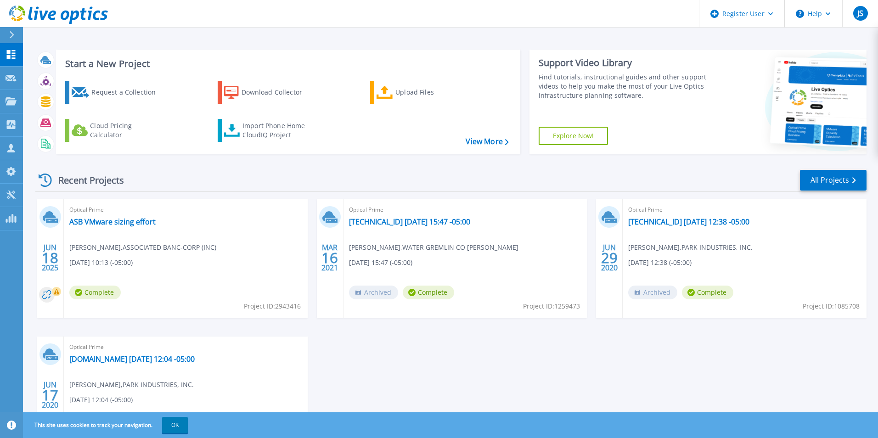 Image resolution: width=878 pixels, height=438 pixels. Describe the element at coordinates (175, 425) in the screenshot. I see `button: OK` at that location.